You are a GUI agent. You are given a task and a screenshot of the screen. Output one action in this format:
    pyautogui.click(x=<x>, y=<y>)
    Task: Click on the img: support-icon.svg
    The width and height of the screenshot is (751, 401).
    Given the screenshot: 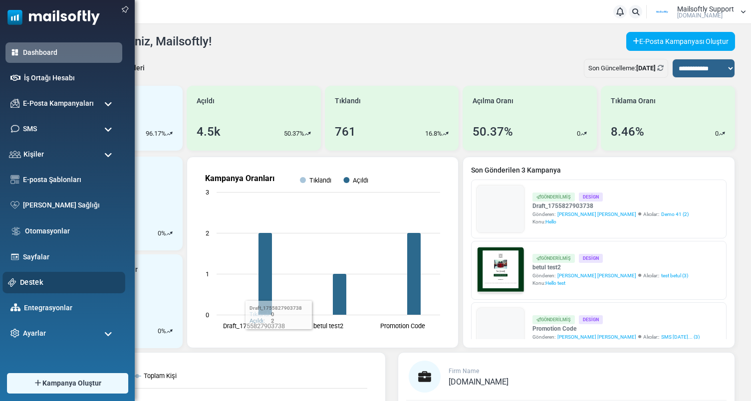 What is the action you would take?
    pyautogui.click(x=12, y=282)
    